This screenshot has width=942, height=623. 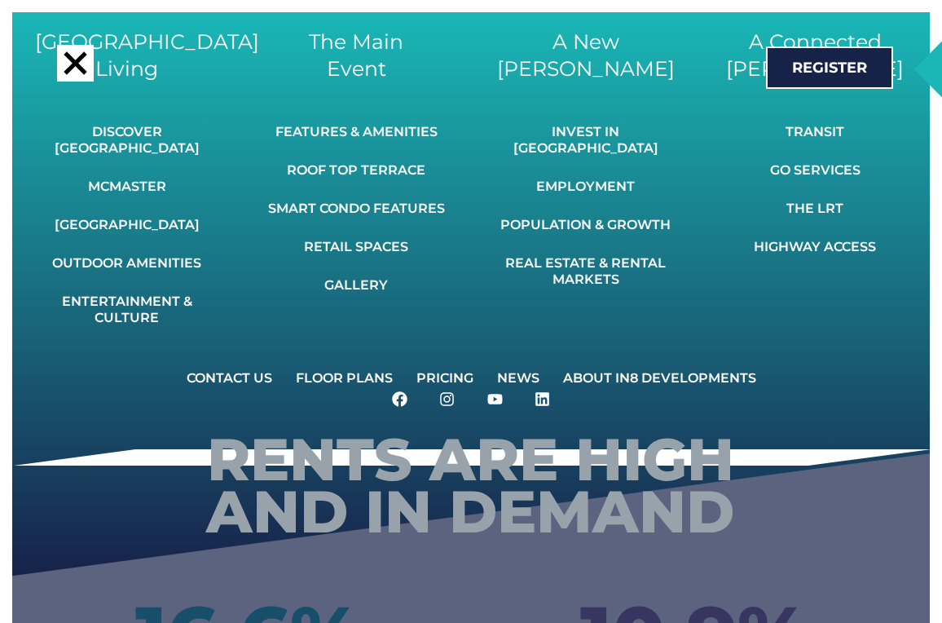 What do you see at coordinates (830, 68) in the screenshot?
I see `a: Register` at bounding box center [830, 68].